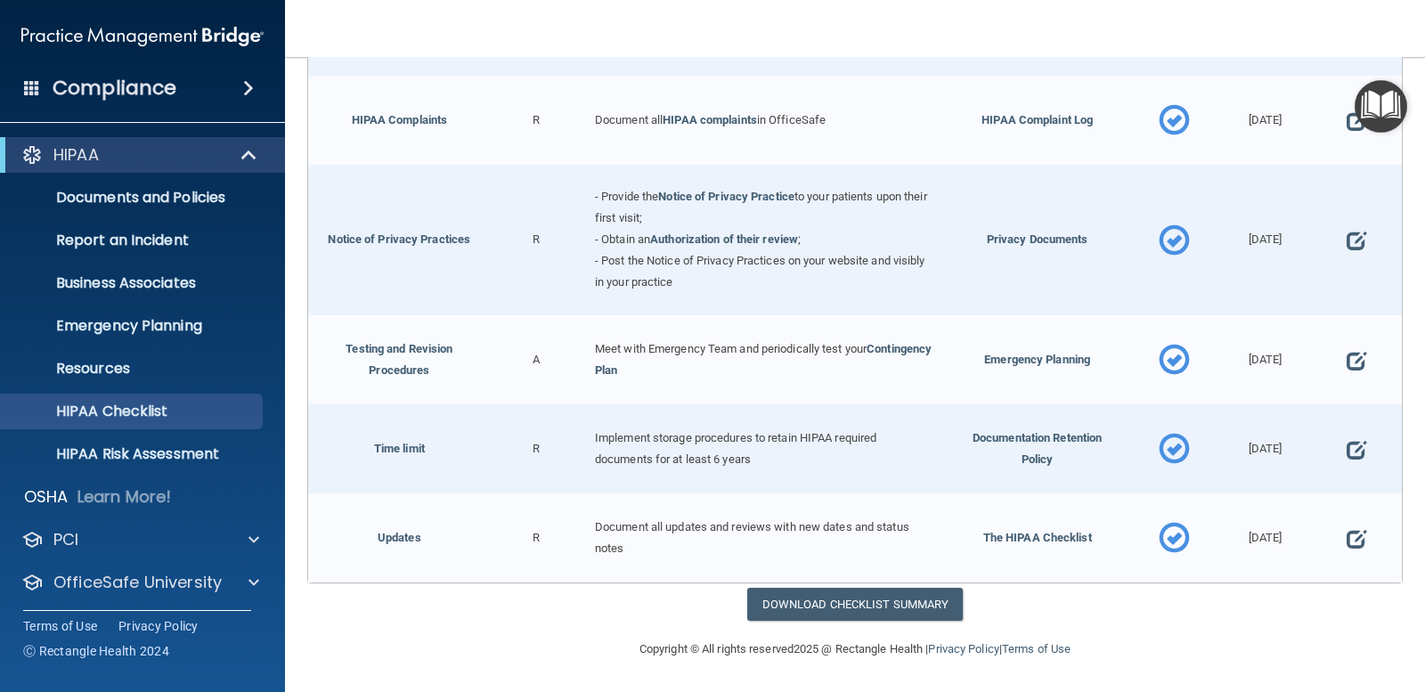  Describe the element at coordinates (399, 537) in the screenshot. I see `a: Updates` at that location.